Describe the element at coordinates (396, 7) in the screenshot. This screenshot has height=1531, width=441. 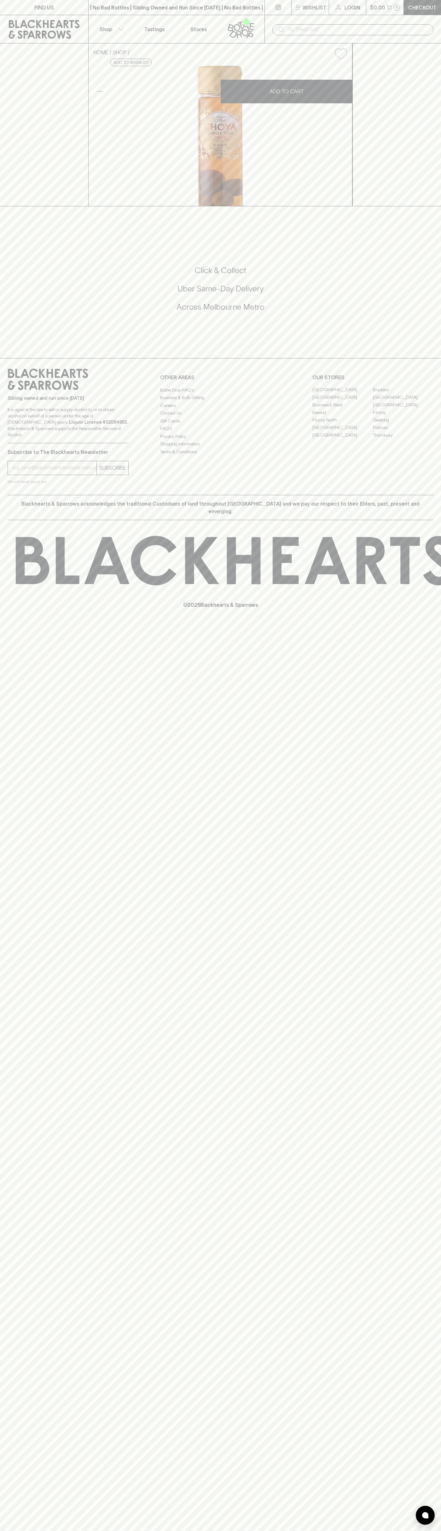
I see `p: 0` at that location.